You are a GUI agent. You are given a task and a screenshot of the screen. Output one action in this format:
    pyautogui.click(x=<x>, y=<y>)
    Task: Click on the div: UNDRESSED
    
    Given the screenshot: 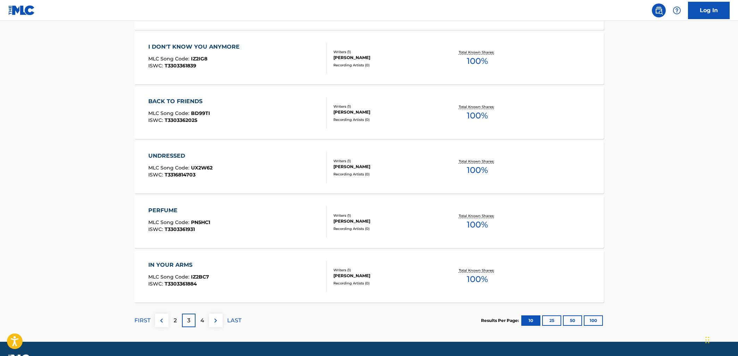 What is the action you would take?
    pyautogui.click(x=180, y=156)
    